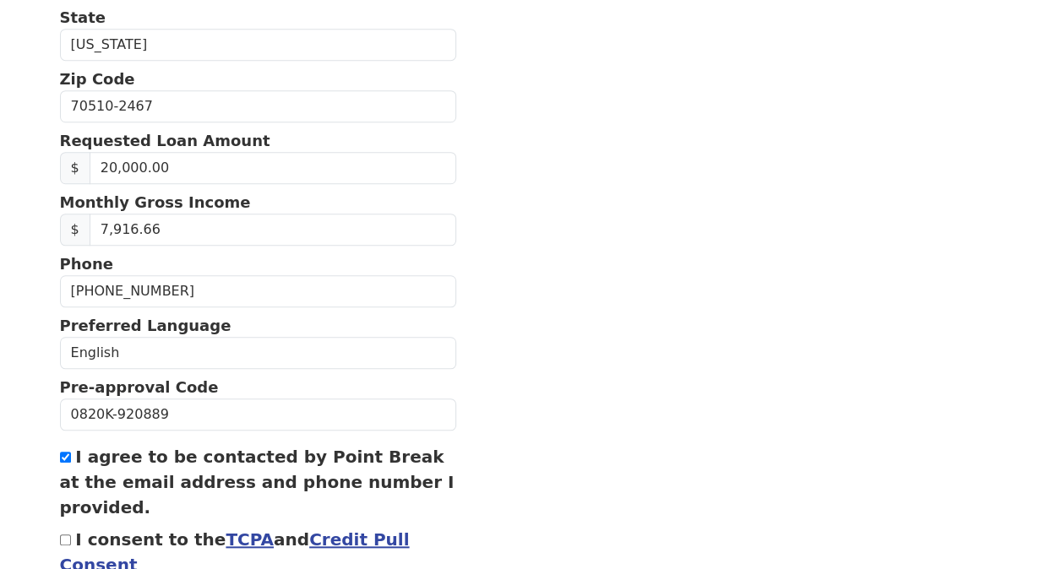  I want to click on strong: Pre-approval Code, so click(139, 387).